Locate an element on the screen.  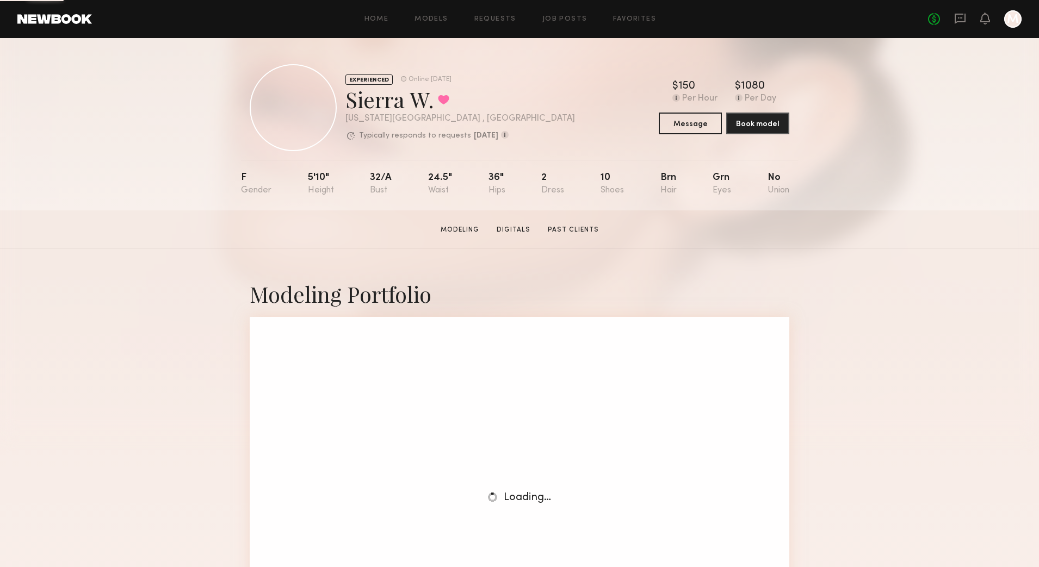
div: No is located at coordinates (778, 184).